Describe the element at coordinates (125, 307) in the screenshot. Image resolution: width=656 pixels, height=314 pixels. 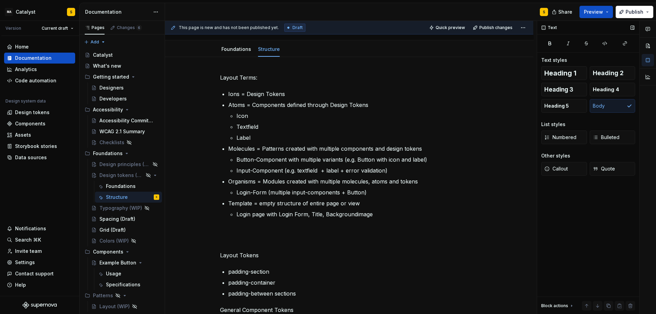
I see `a: Layout (WIP)` at that location.